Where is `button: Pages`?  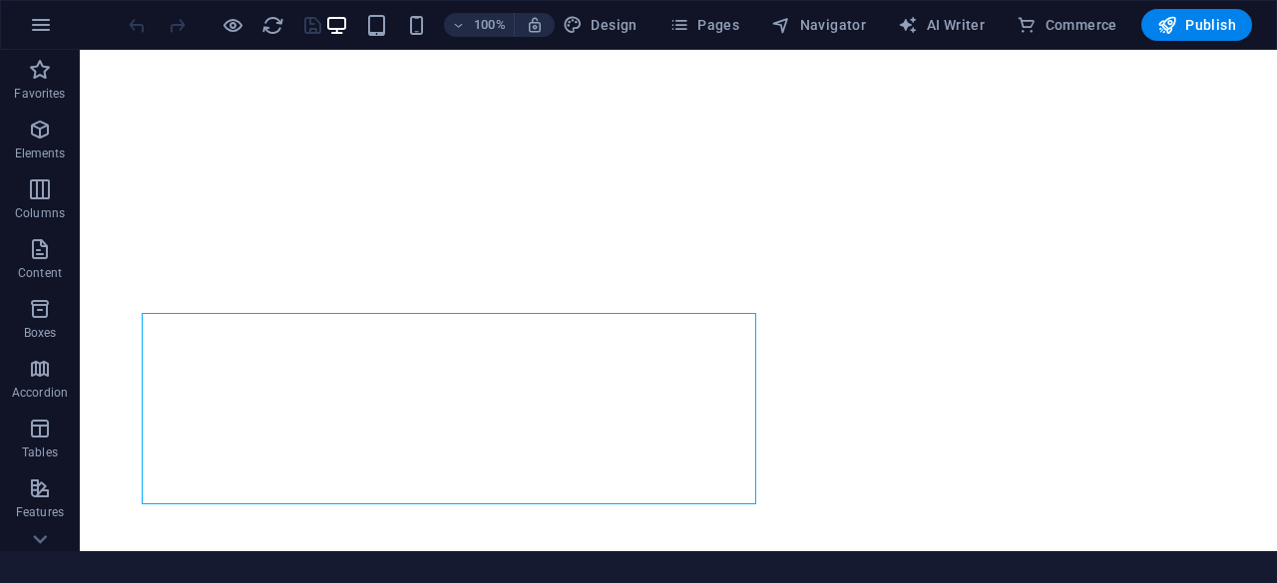 button: Pages is located at coordinates (704, 25).